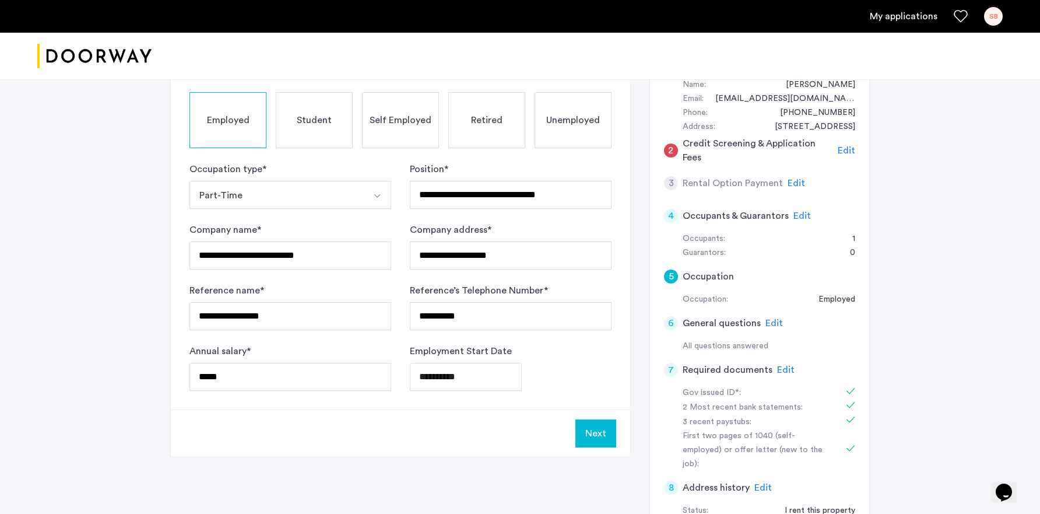 The width and height of the screenshot is (1040, 514). Describe the element at coordinates (671, 370) in the screenshot. I see `div: 7` at that location.